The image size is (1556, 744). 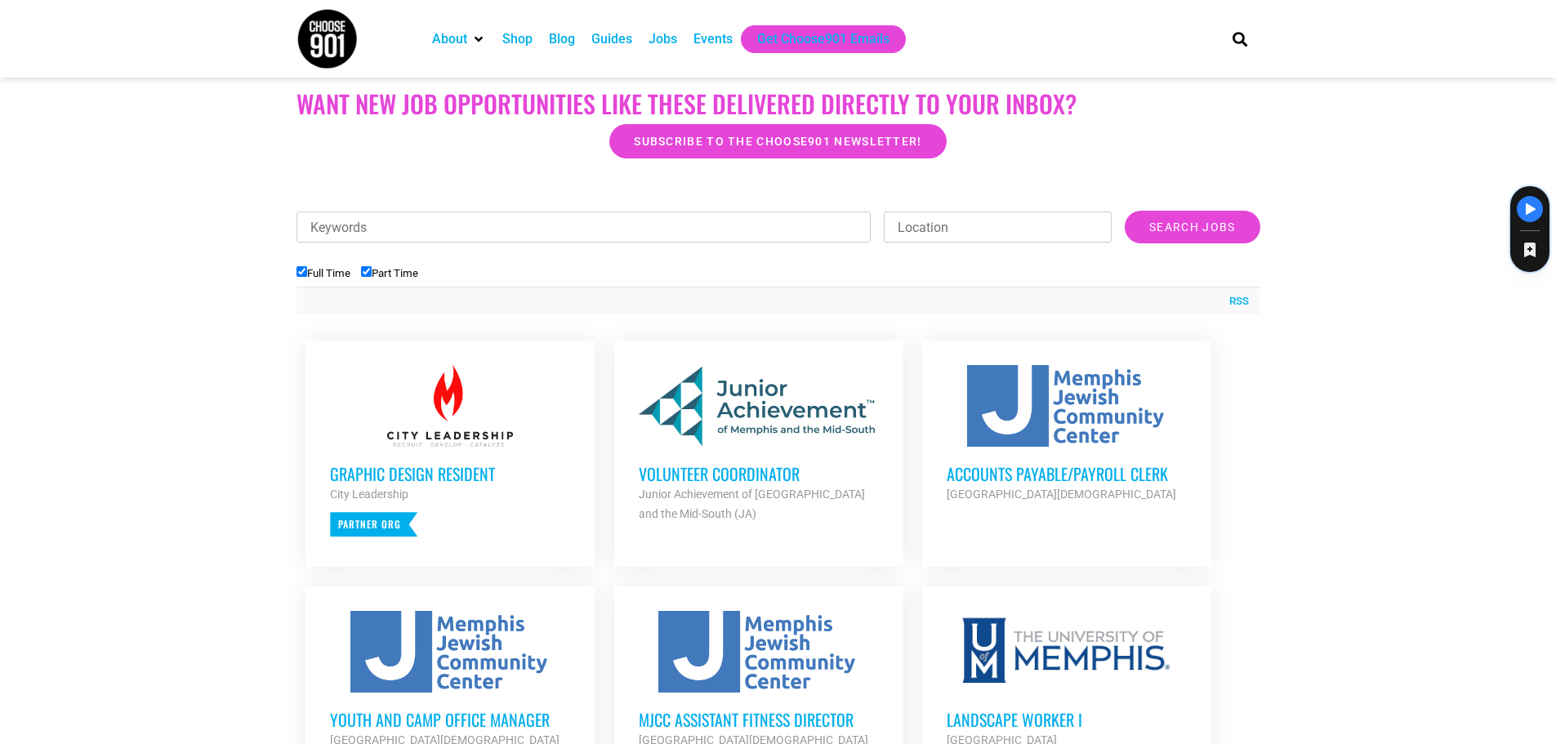 What do you see at coordinates (562, 39) in the screenshot?
I see `div: Blog` at bounding box center [562, 39].